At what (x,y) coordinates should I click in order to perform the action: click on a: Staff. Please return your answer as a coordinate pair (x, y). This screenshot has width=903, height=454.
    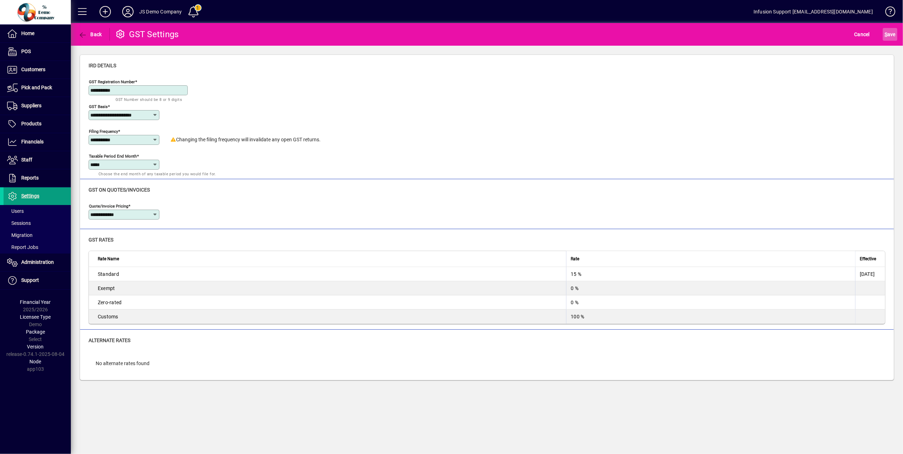
    Looking at the image, I should click on (37, 160).